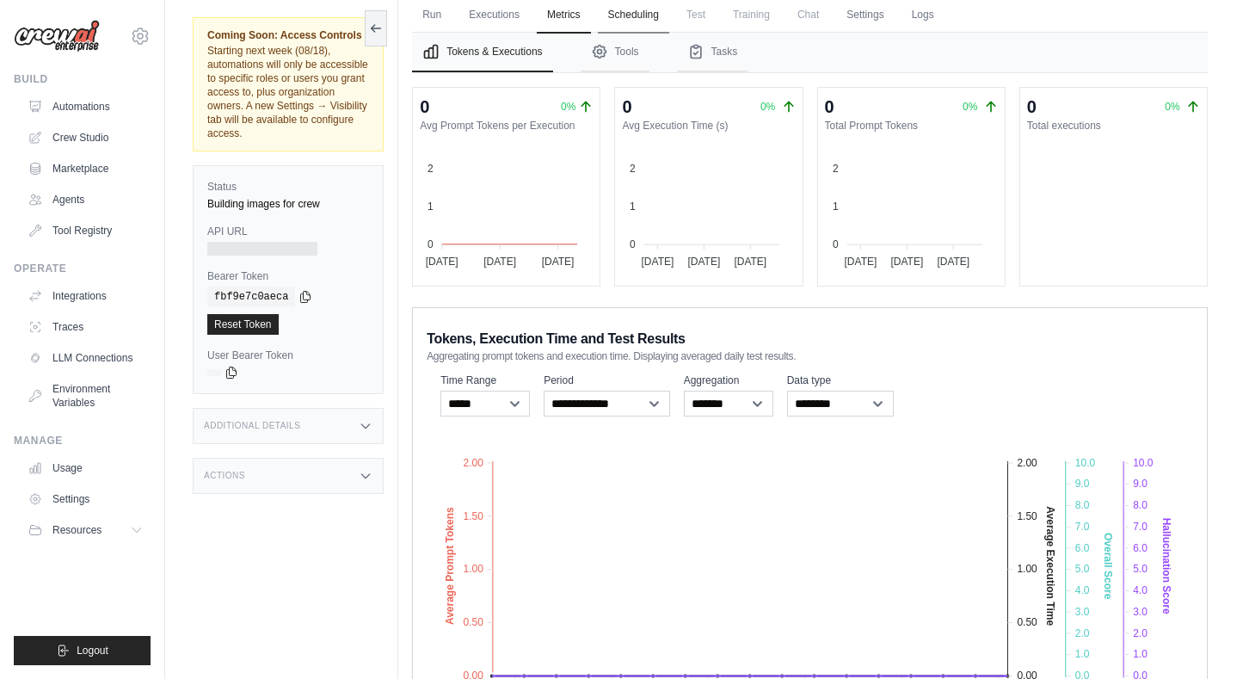 This screenshot has height=679, width=1249. I want to click on span: Coming Soon: Access Controls, so click(288, 35).